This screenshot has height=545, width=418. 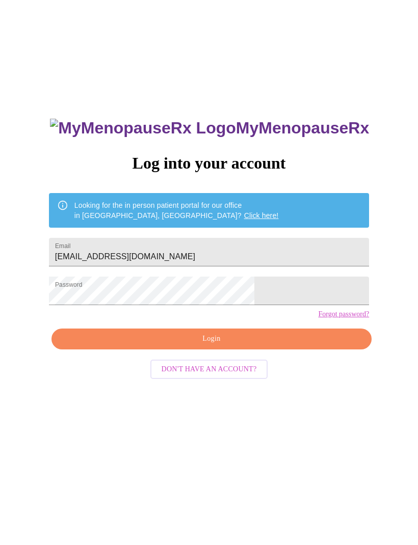 What do you see at coordinates (209, 368) in the screenshot?
I see `a: Don't have an account?` at bounding box center [209, 368].